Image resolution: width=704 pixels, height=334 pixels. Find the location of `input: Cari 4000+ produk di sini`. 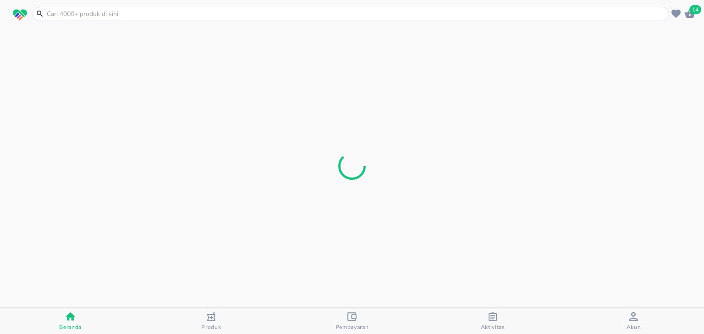

input: Cari 4000+ produk di sini is located at coordinates (356, 14).